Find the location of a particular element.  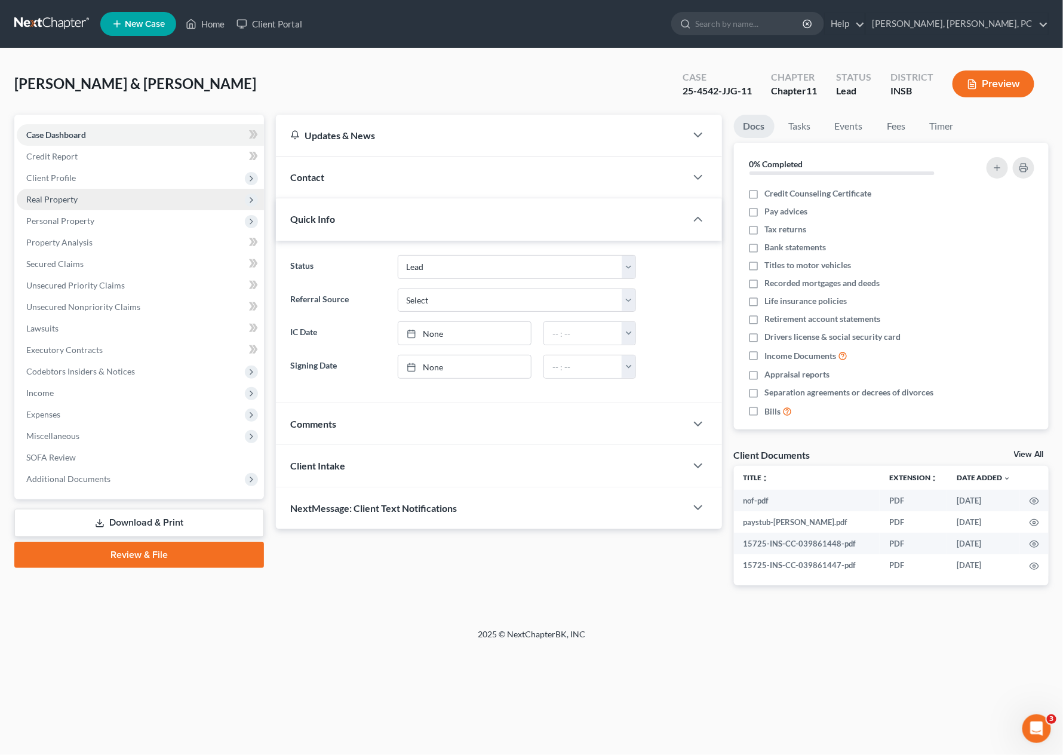

span: NextMessage: Client Text Notifications is located at coordinates (373, 508).